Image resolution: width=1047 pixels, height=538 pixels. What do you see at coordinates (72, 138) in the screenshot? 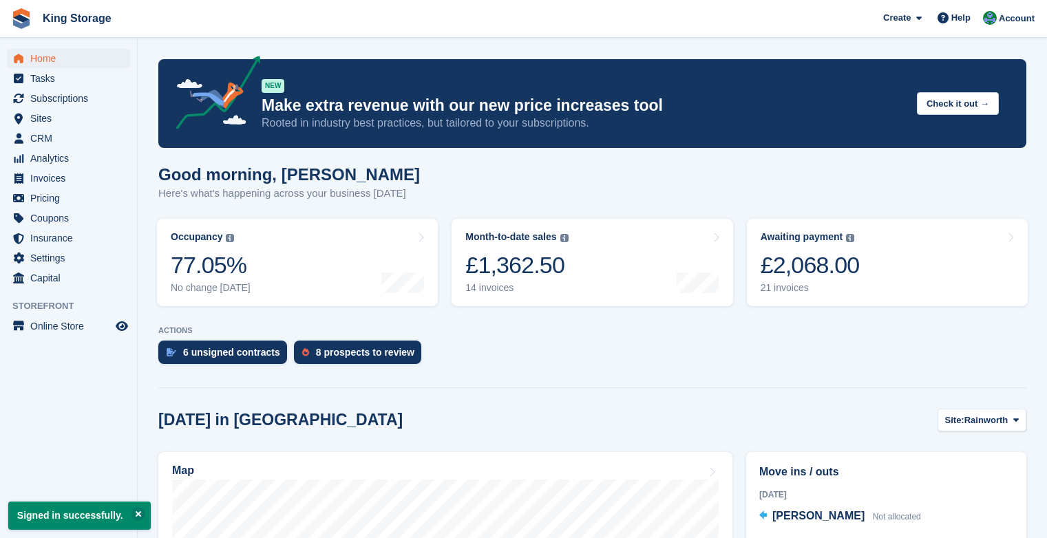
I see `span: CRM` at bounding box center [72, 138].